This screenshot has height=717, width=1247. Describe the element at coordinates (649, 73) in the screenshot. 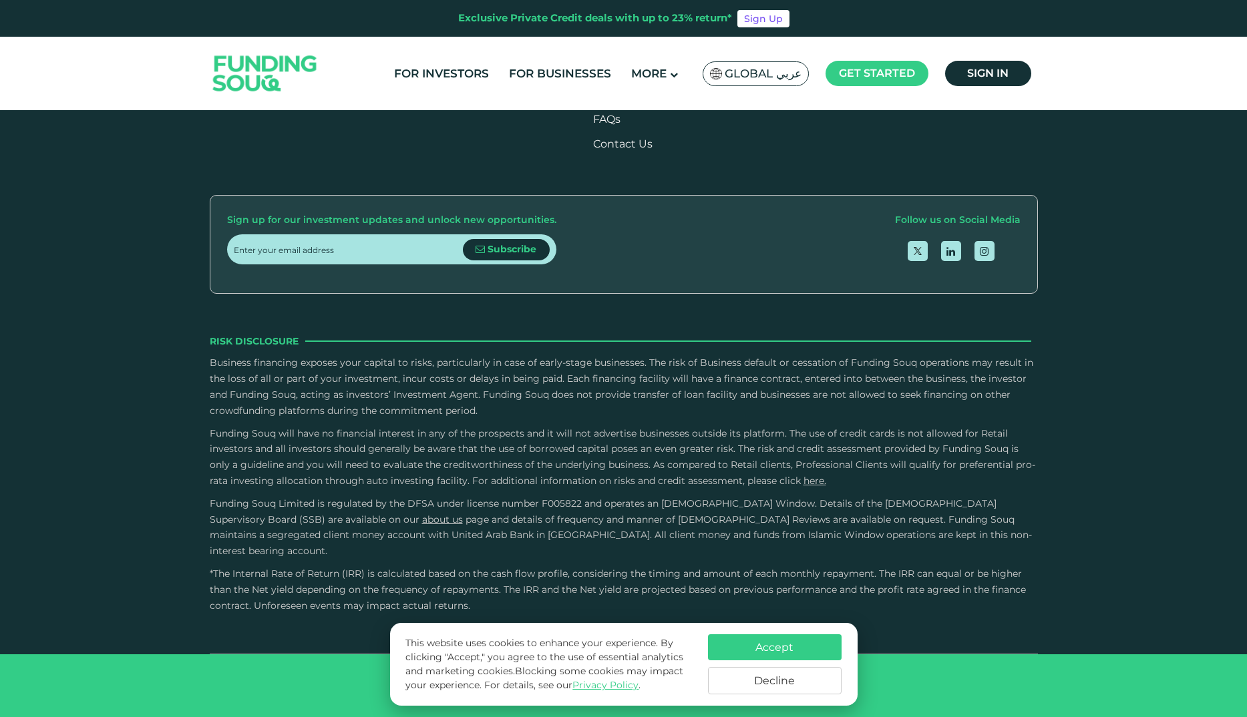

I see `span: More` at that location.